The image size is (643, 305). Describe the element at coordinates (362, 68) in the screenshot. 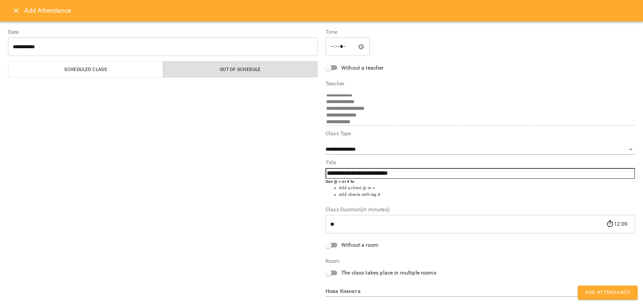

I see `span: Without a teacher` at that location.